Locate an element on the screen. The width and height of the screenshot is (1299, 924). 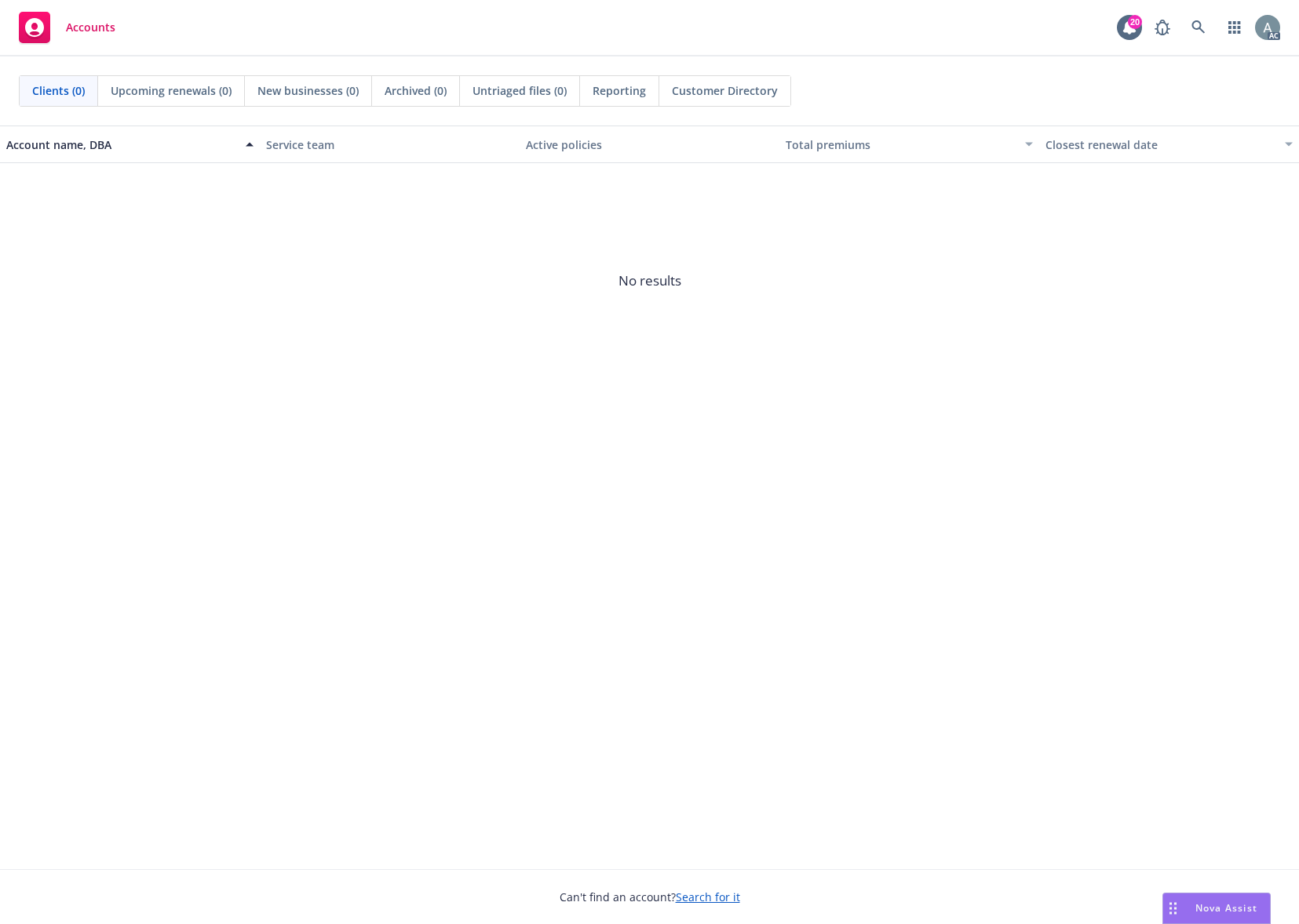
span: Reporting is located at coordinates (619, 90).